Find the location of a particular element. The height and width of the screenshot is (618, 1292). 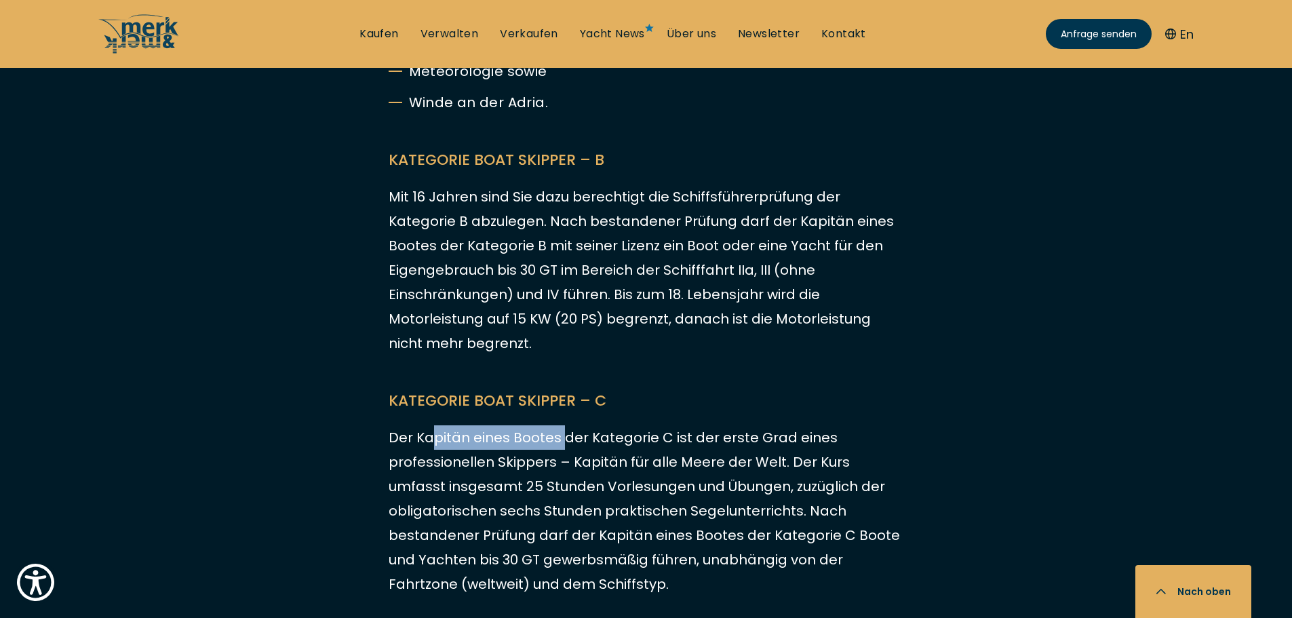

h3: KATEGORIE BOAT SKIPPER – B is located at coordinates (646, 159).